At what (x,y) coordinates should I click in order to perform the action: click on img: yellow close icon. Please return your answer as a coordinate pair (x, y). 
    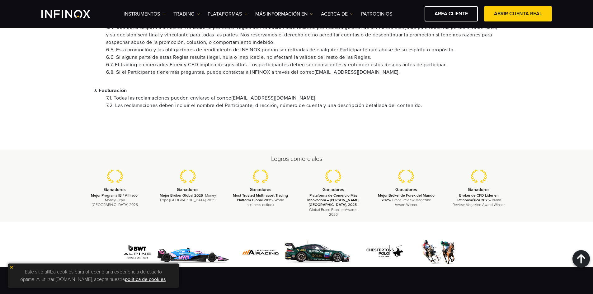
    Looking at the image, I should click on (12, 268).